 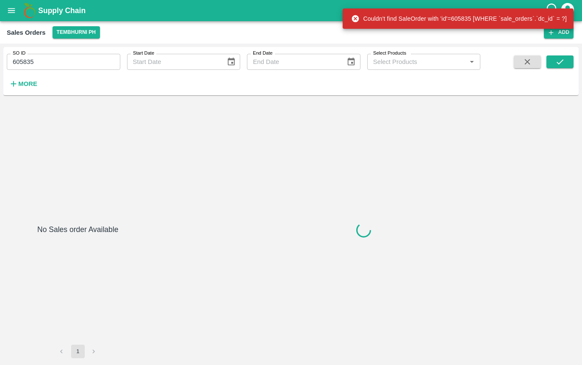 What do you see at coordinates (417, 62) in the screenshot?
I see `input: Select Products` at bounding box center [417, 62].